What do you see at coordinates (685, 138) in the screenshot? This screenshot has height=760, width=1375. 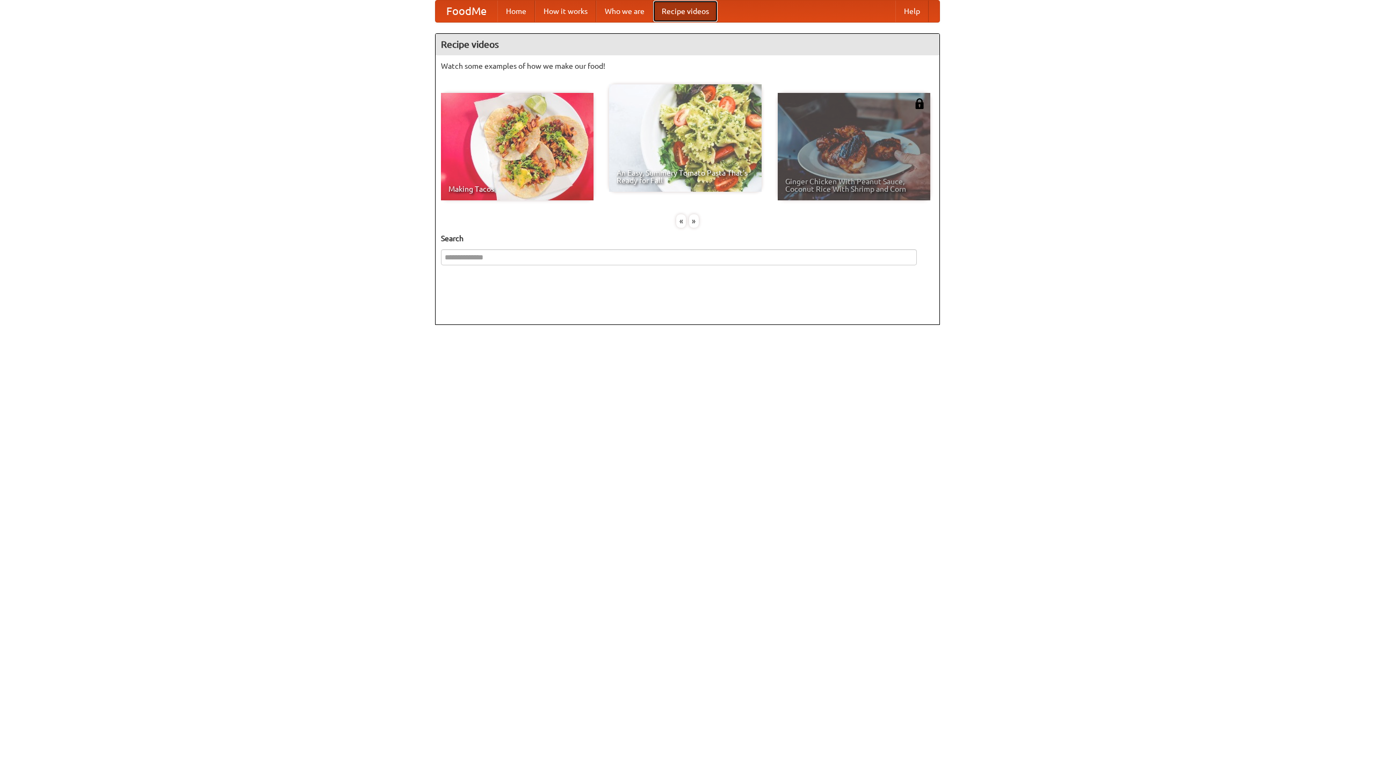 I see `a: An Easy, Summery Tomato Pasta That's Ready for Fall` at bounding box center [685, 138].